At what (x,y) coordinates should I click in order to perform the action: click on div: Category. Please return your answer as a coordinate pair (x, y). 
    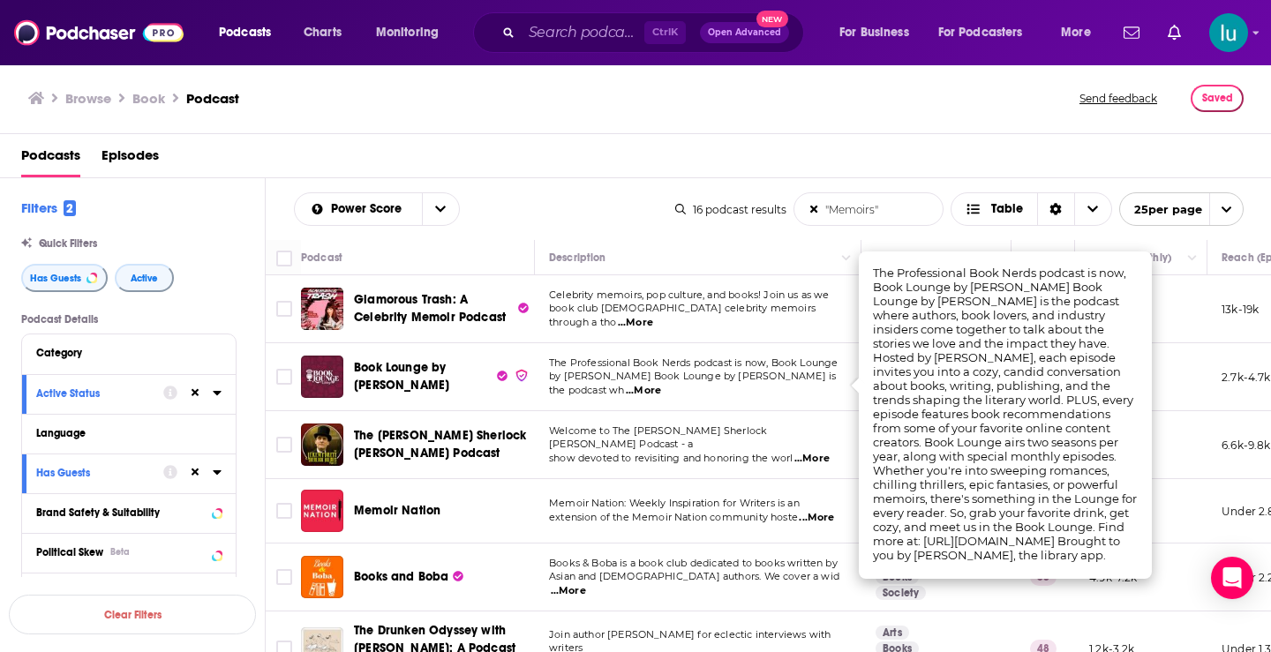
    Looking at the image, I should click on (123, 353).